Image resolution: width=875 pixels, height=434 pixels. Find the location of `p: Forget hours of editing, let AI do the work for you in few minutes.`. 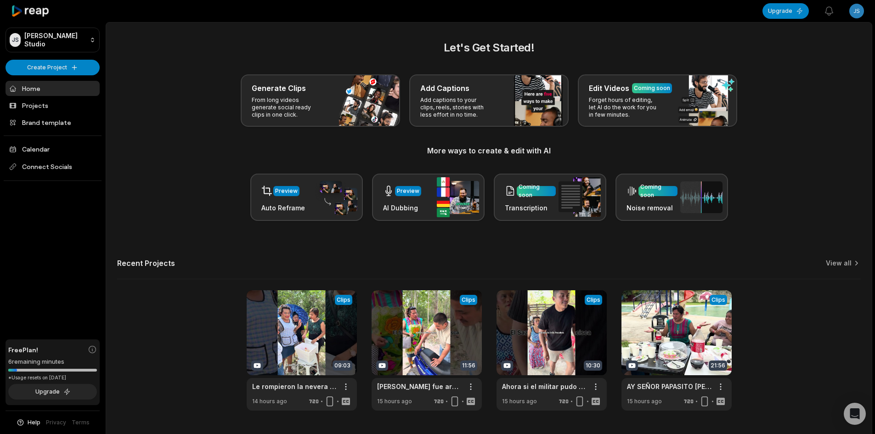

p: Forget hours of editing, let AI do the work for you in few minutes. is located at coordinates (624, 108).